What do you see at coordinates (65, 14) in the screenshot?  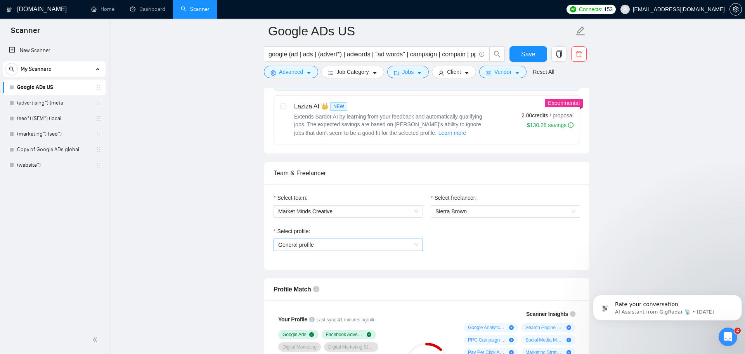 I see `p: Active in the last 15m` at bounding box center [65, 14].